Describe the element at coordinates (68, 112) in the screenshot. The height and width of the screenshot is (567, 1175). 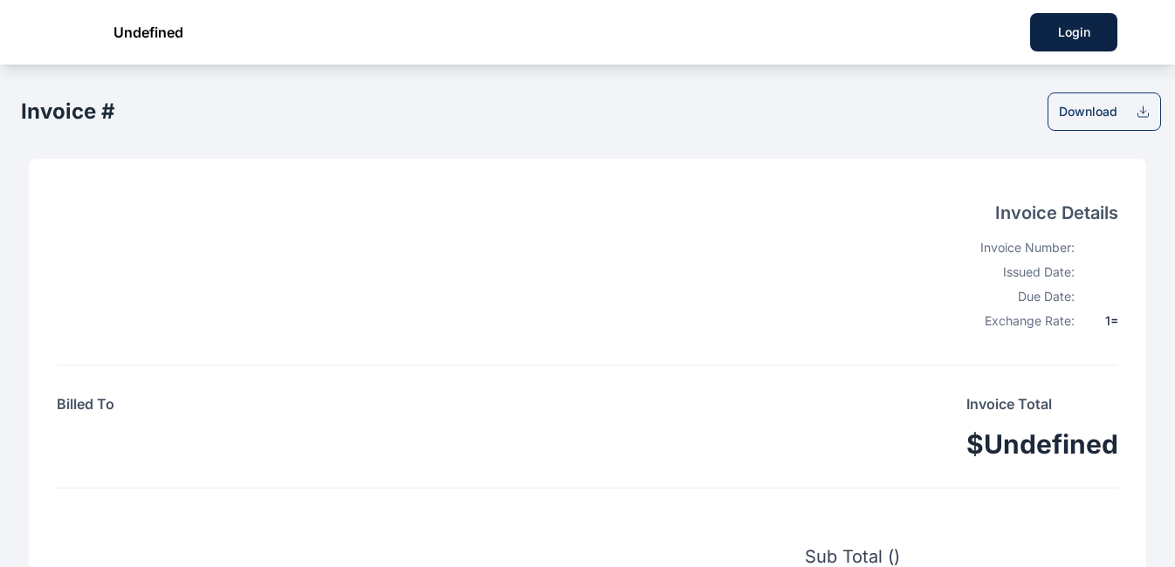
I see `h2: Invoice #` at that location.